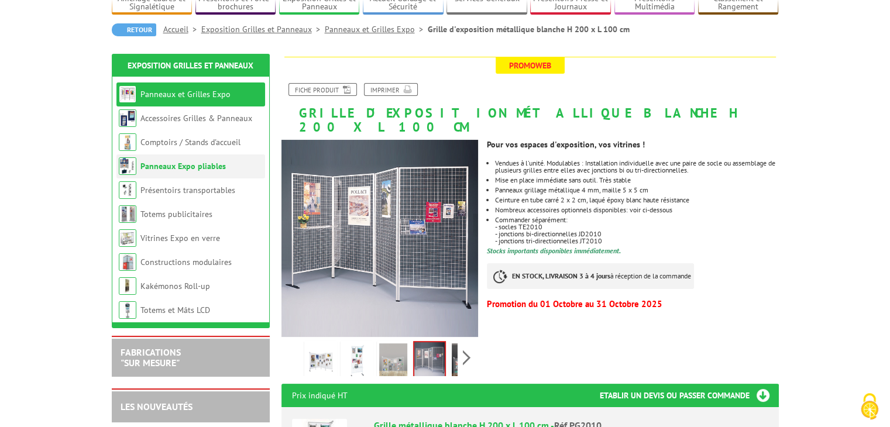 The image size is (890, 427). I want to click on li: Ceinture en tube carré 2 x 2 cm, laqué époxy blanc haute résistance, so click(637, 200).